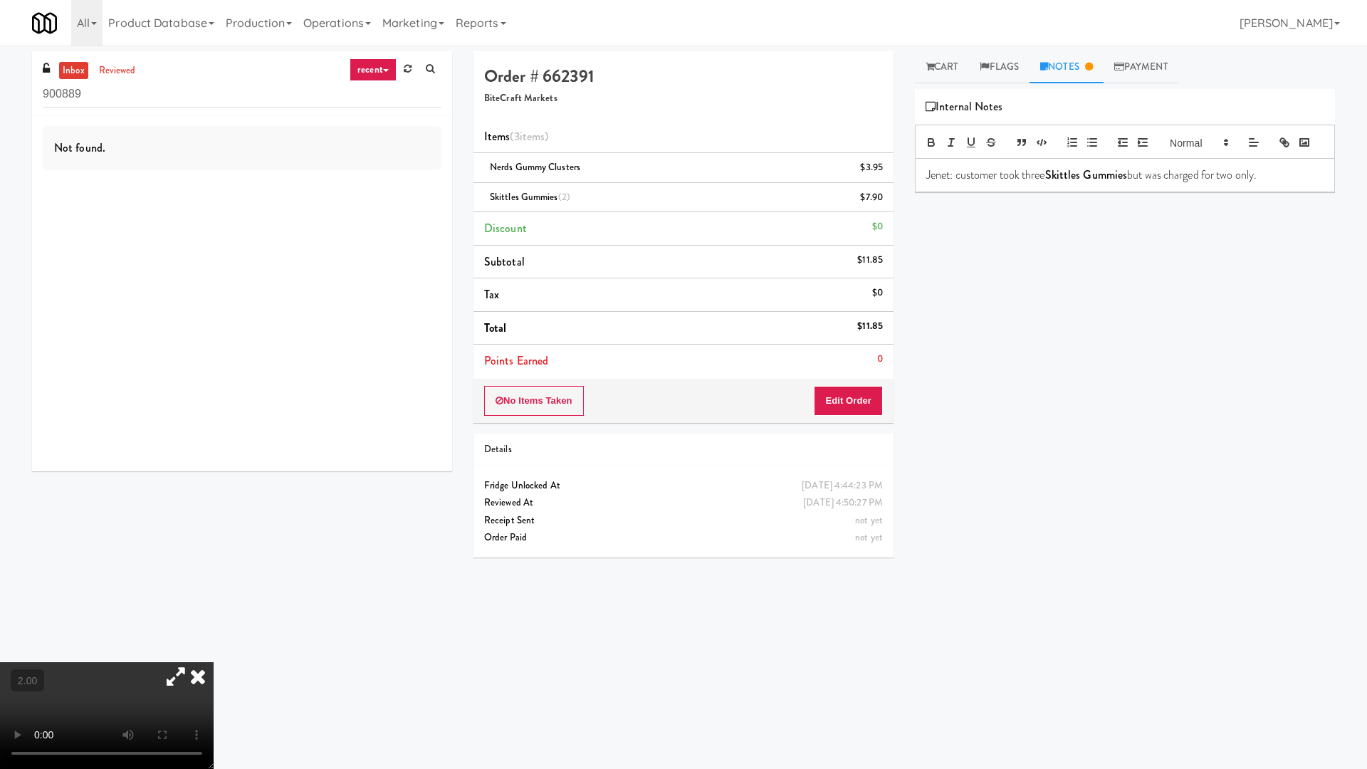 The height and width of the screenshot is (769, 1367). I want to click on span: Points Earned, so click(516, 360).